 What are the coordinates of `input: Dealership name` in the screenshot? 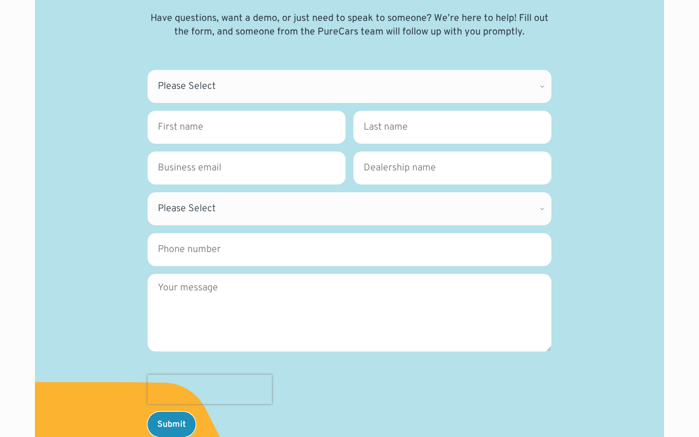 It's located at (452, 168).